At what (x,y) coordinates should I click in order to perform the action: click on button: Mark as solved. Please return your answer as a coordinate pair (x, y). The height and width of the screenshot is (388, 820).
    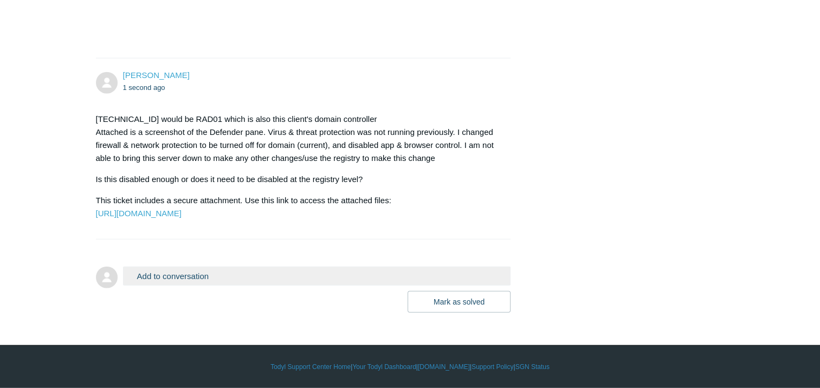
    Looking at the image, I should click on (459, 302).